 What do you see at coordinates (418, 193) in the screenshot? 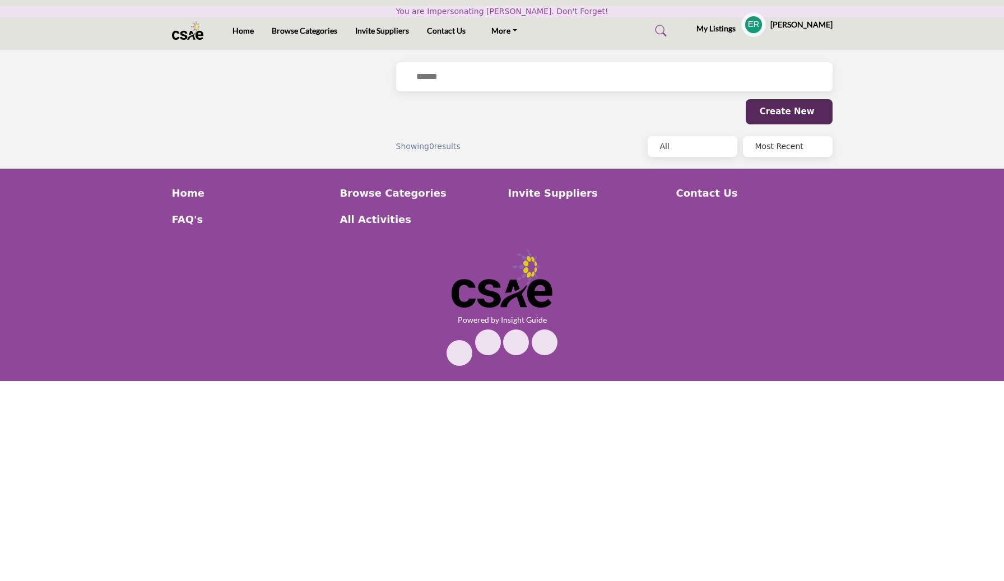
I see `p: Browse Categories` at bounding box center [418, 193].